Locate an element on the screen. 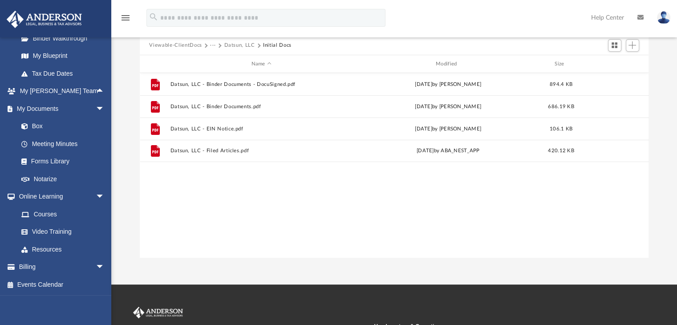 This screenshot has height=325, width=677. img: User Pic is located at coordinates (664, 17).